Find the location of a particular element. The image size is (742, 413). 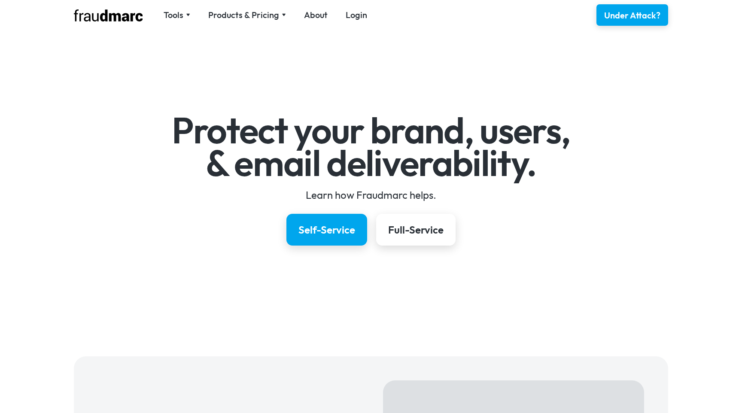

div: Full-Service is located at coordinates (416, 230).